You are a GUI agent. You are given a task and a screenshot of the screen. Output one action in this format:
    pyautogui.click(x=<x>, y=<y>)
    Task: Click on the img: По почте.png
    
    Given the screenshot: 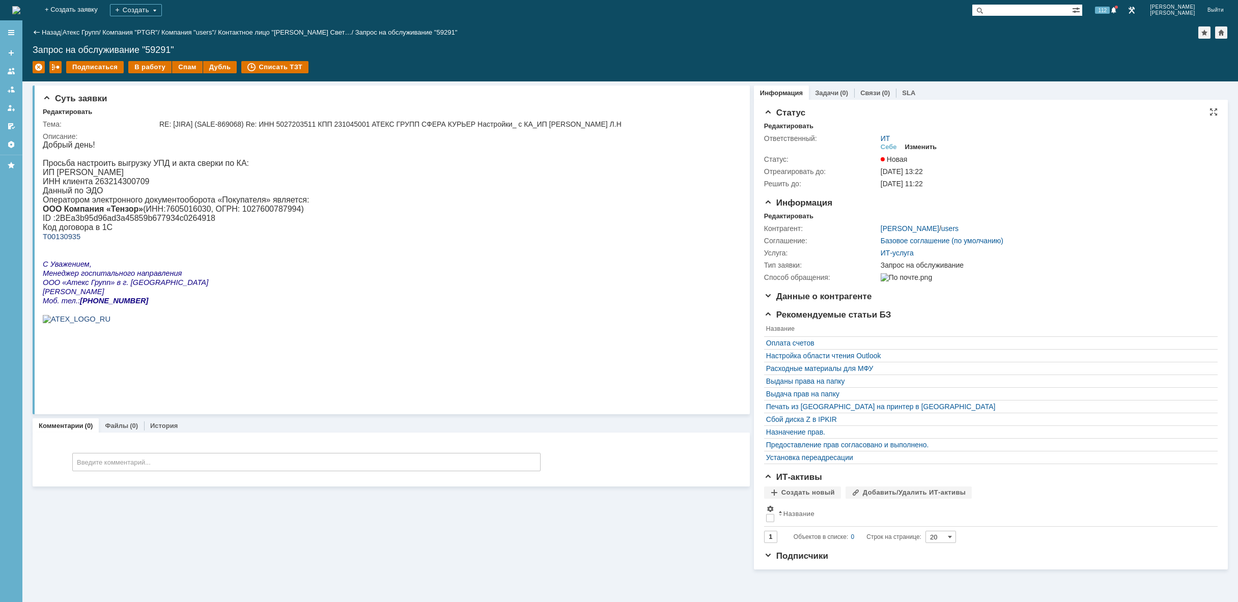 What is the action you would take?
    pyautogui.click(x=906, y=278)
    